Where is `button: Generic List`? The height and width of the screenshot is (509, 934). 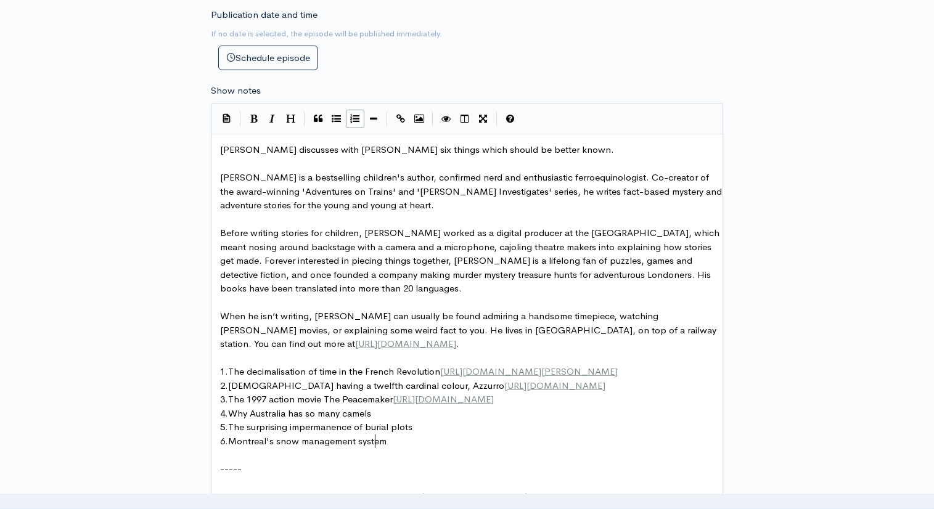 button: Generic List is located at coordinates (337, 119).